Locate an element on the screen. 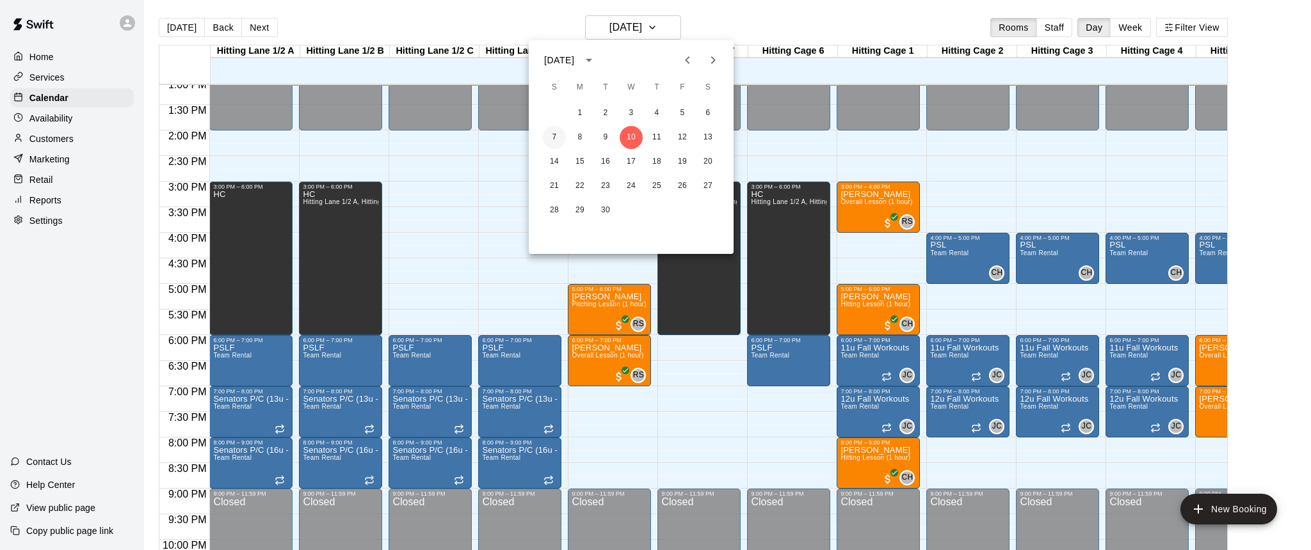 This screenshot has height=550, width=1311. button: 28 is located at coordinates (554, 211).